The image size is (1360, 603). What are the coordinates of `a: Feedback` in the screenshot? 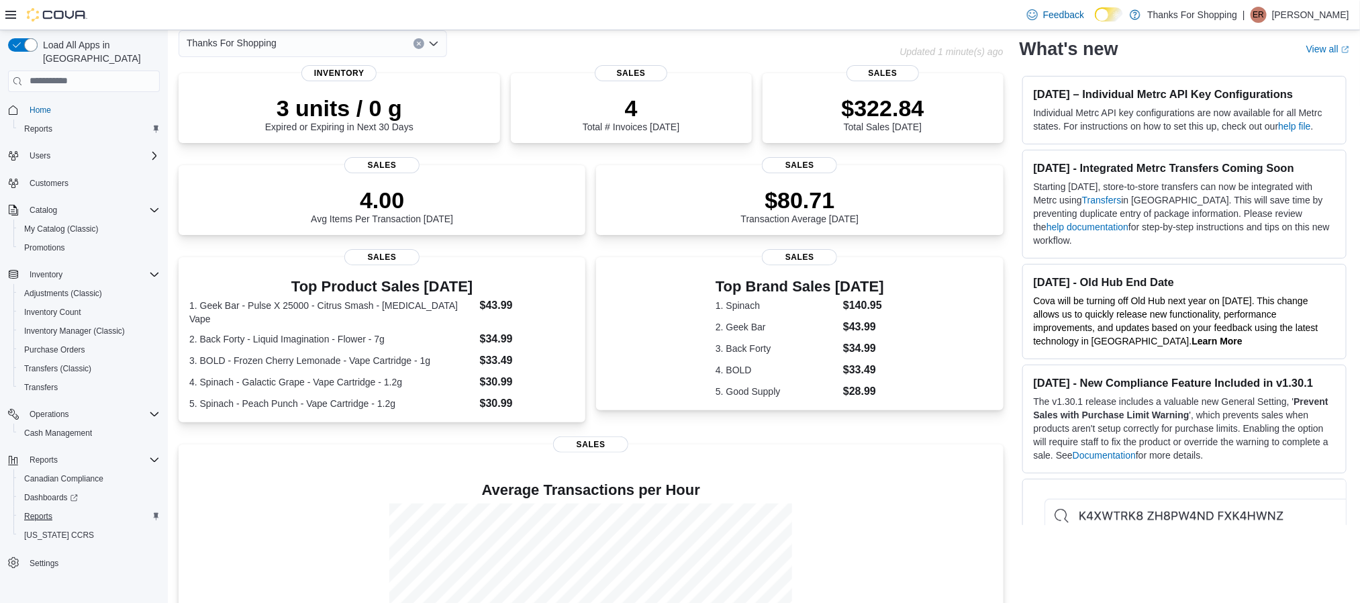 It's located at (1055, 15).